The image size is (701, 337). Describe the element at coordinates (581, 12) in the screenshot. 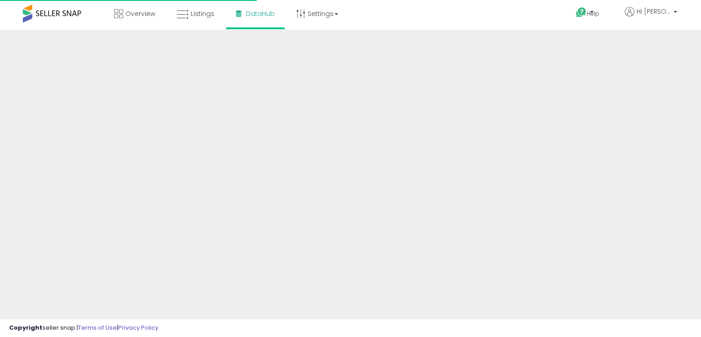

I see `i: Get Help` at that location.